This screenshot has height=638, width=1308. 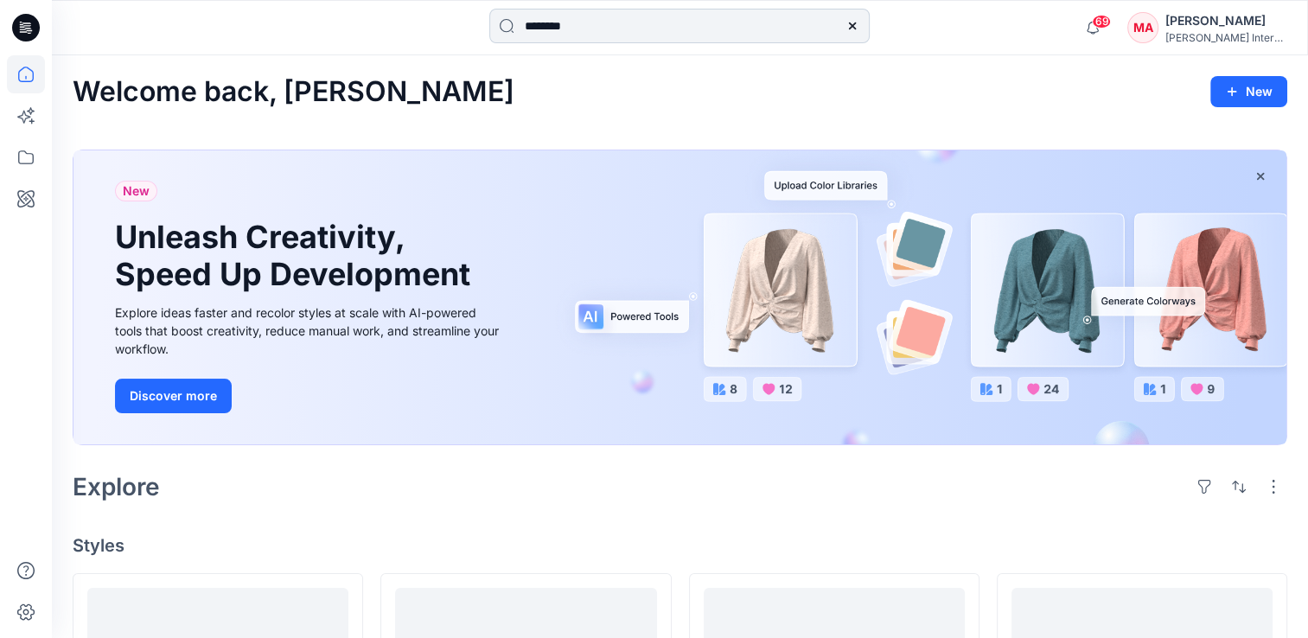 I want to click on h1: Unleash Creativity, Speed Up Development, so click(x=296, y=256).